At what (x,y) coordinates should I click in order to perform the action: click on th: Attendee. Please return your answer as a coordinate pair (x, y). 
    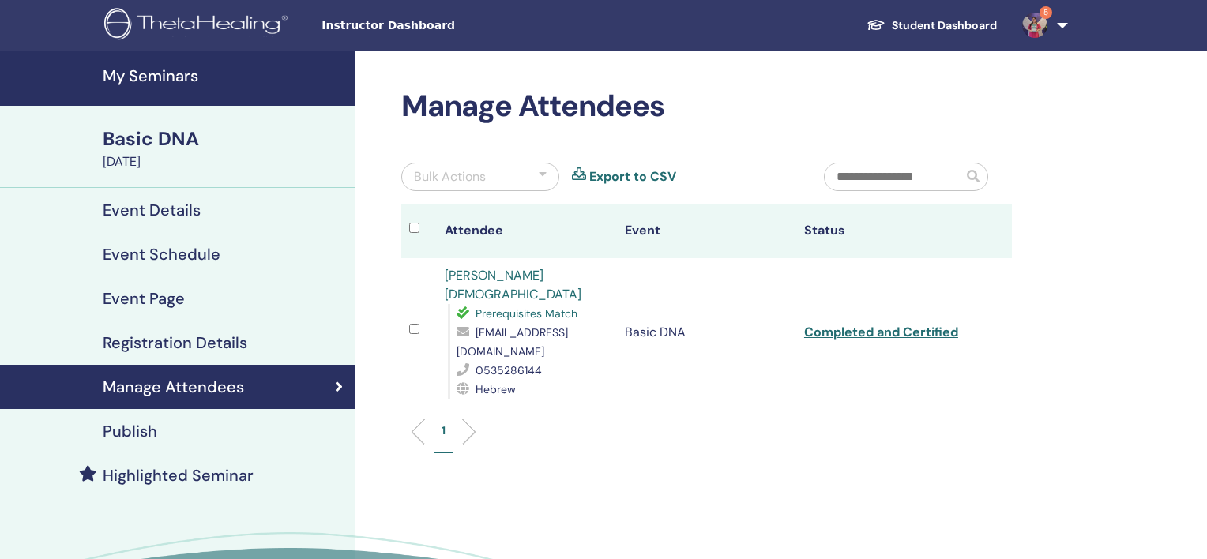
    Looking at the image, I should click on (526, 231).